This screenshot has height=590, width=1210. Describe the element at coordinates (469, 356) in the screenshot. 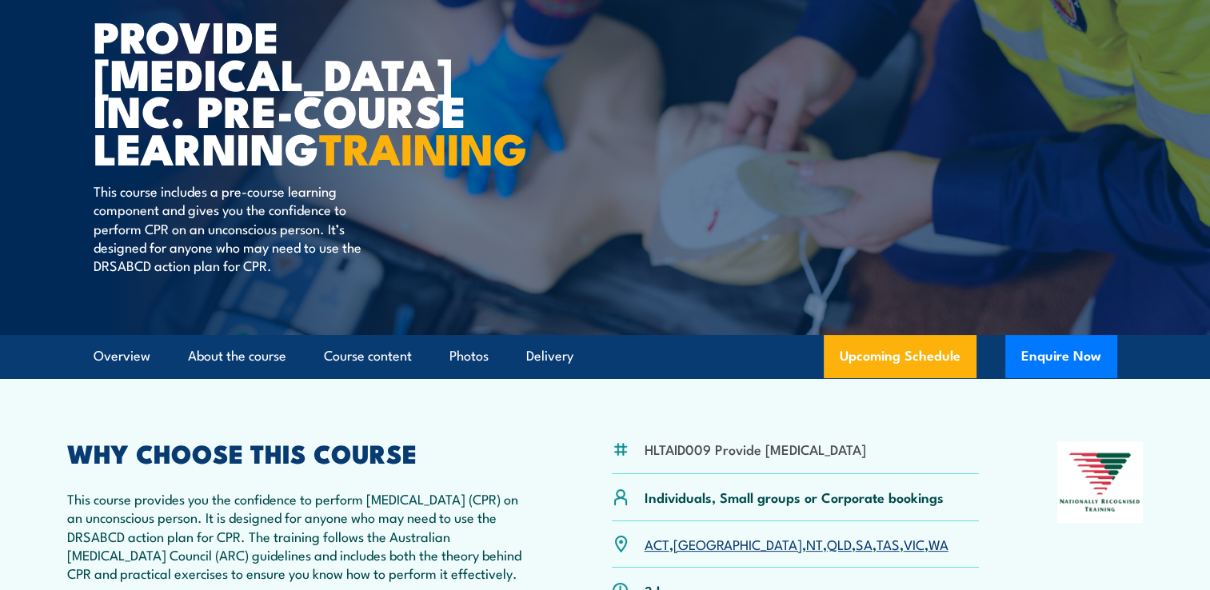

I see `a: Photos` at that location.